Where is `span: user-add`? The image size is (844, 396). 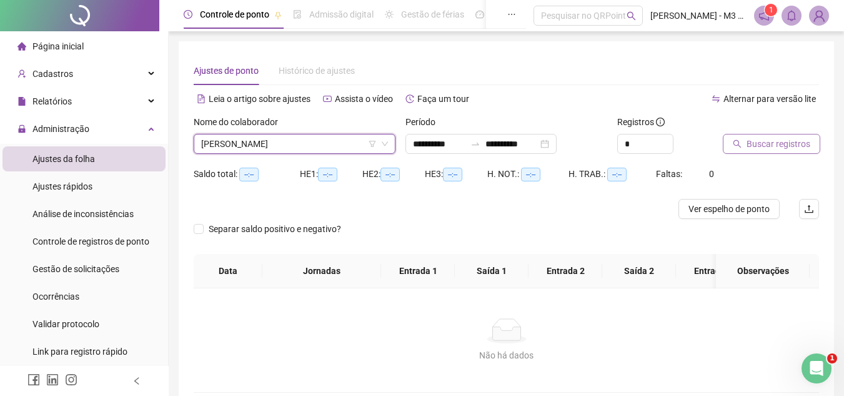
span: user-add is located at coordinates (22, 74).